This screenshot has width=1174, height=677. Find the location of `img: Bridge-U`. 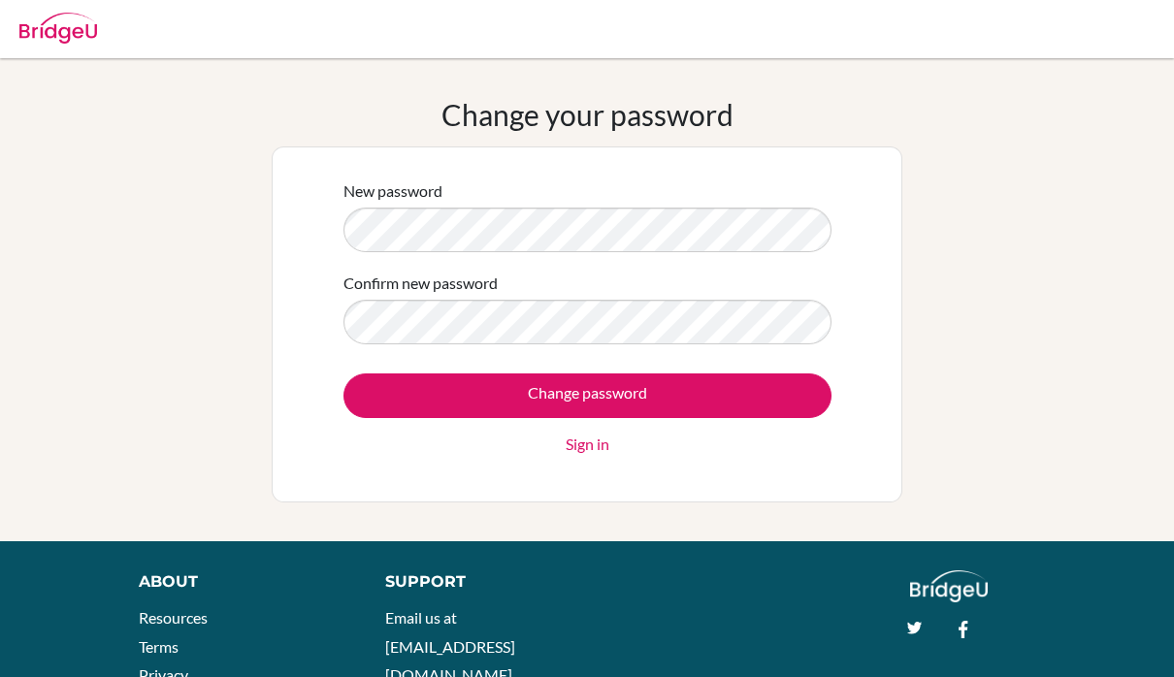

img: Bridge-U is located at coordinates (58, 28).